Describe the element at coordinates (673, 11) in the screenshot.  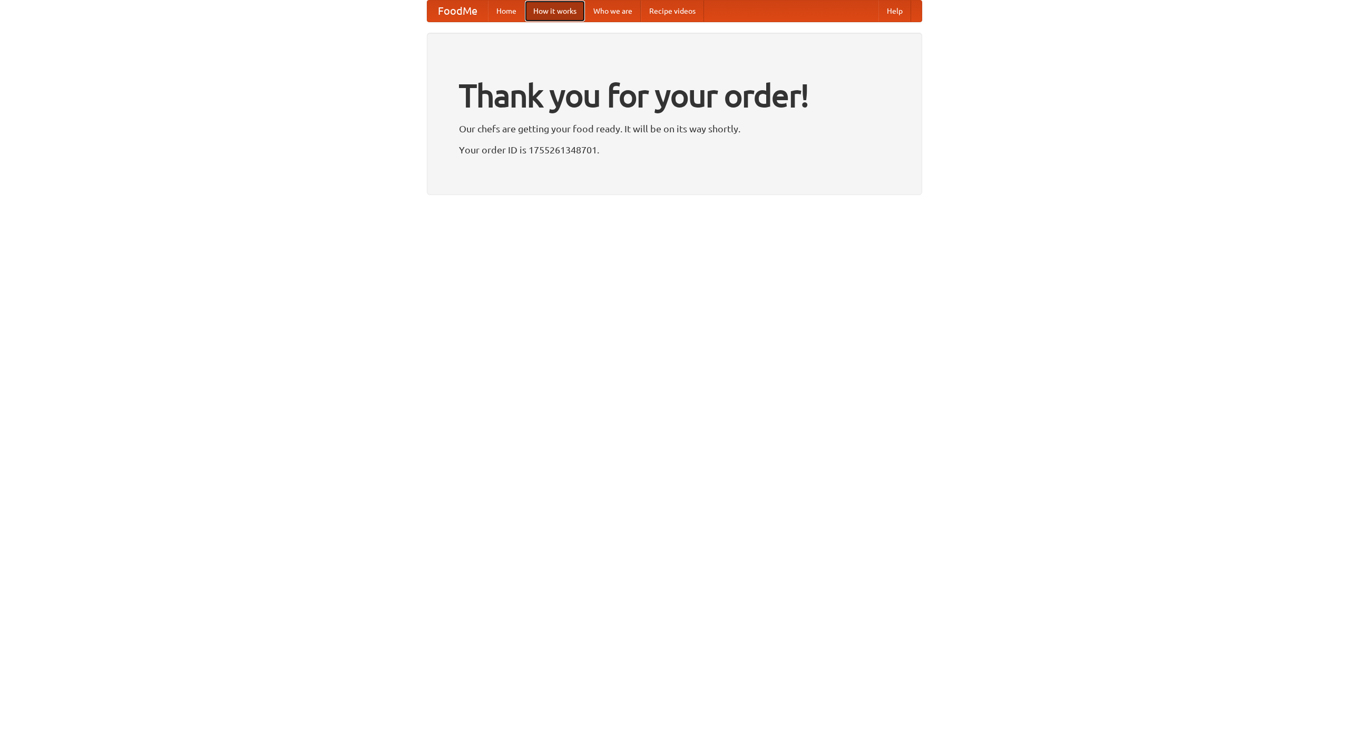
I see `a: Recipe videos` at that location.